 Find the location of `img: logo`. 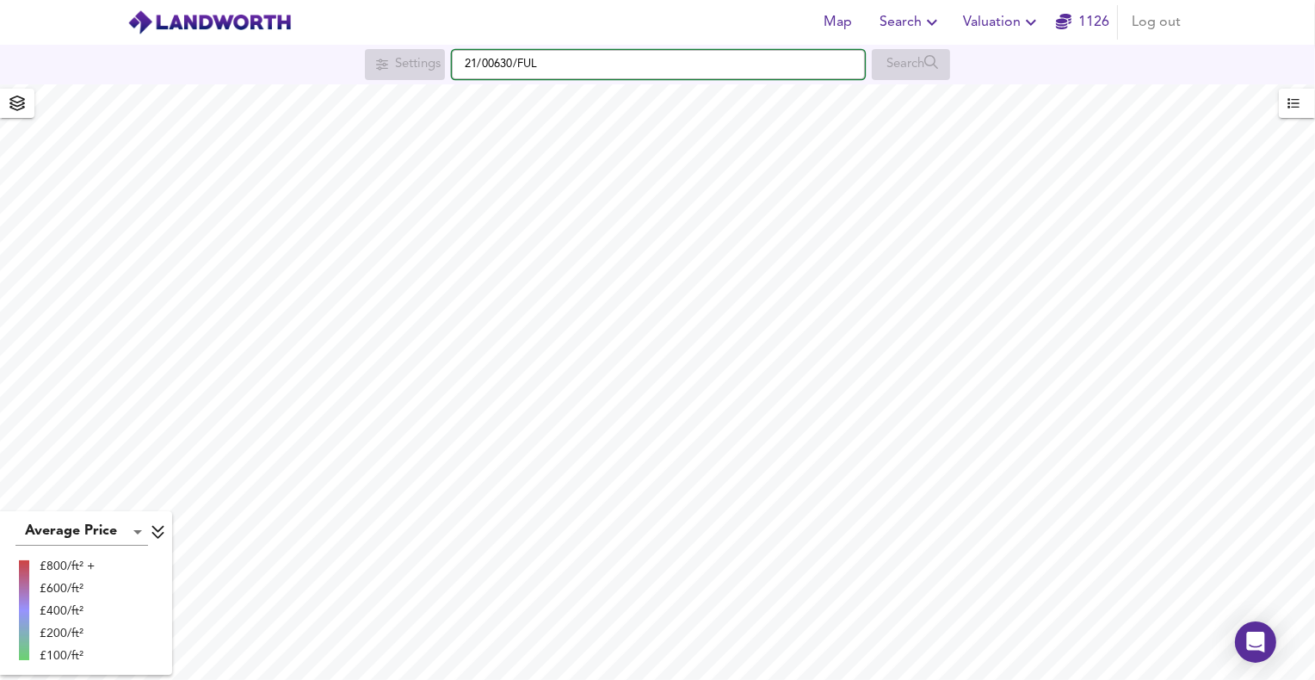

img: logo is located at coordinates (209, 22).